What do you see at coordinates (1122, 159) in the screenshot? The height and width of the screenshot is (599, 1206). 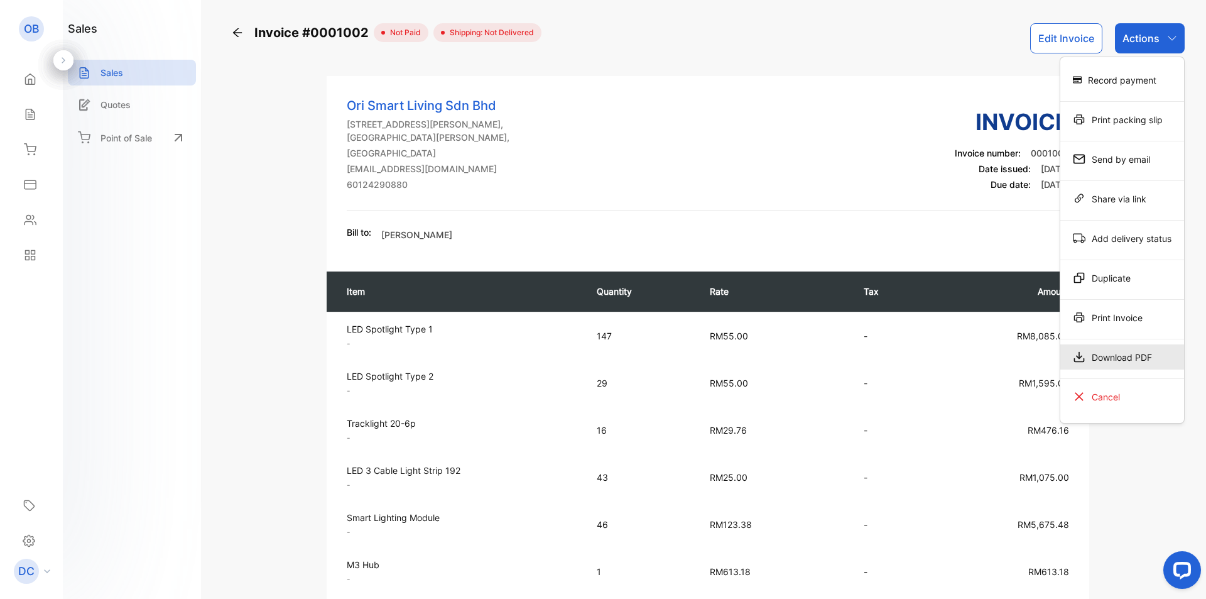 I see `div: Send by email` at bounding box center [1122, 159].